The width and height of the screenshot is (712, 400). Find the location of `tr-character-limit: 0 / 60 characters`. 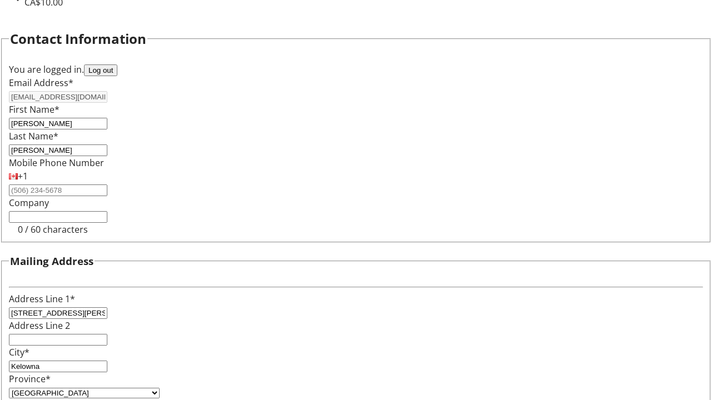

tr-character-limit: 0 / 60 characters is located at coordinates (53, 230).